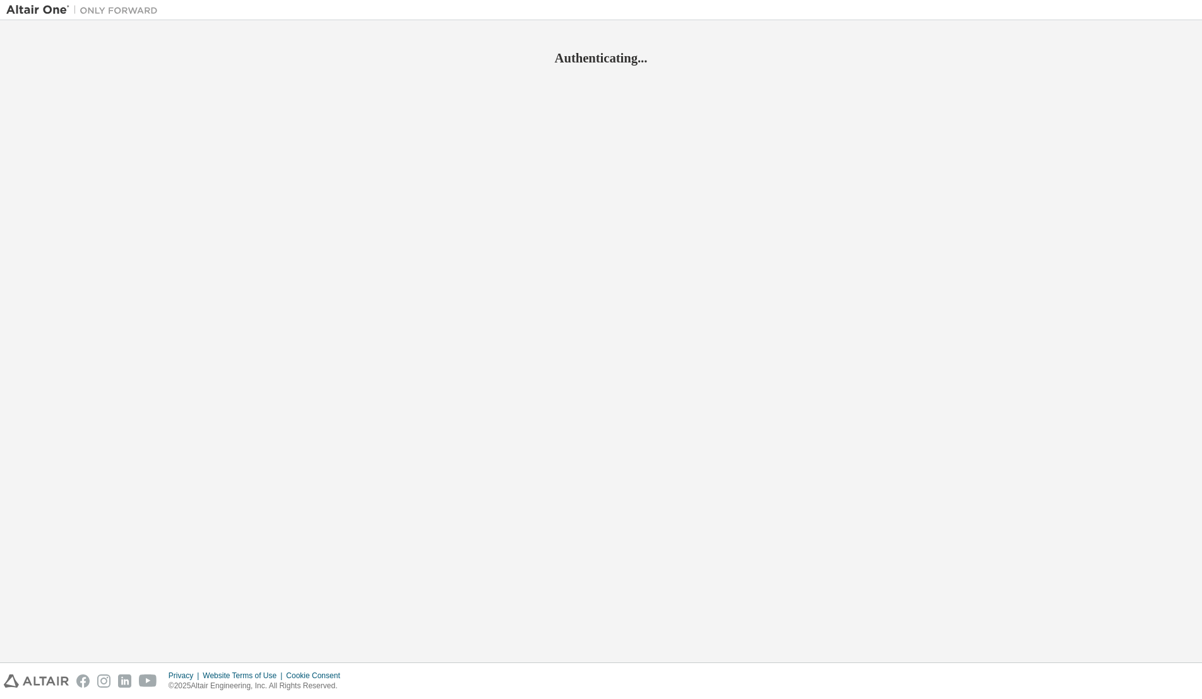  I want to click on div: Privacy, so click(186, 676).